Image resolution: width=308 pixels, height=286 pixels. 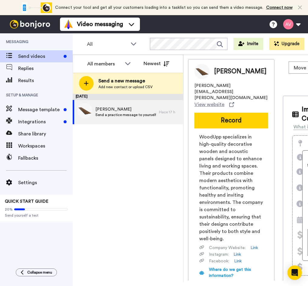 What do you see at coordinates (295, 273) in the screenshot?
I see `div: Open Intercom Messenger` at bounding box center [295, 273].